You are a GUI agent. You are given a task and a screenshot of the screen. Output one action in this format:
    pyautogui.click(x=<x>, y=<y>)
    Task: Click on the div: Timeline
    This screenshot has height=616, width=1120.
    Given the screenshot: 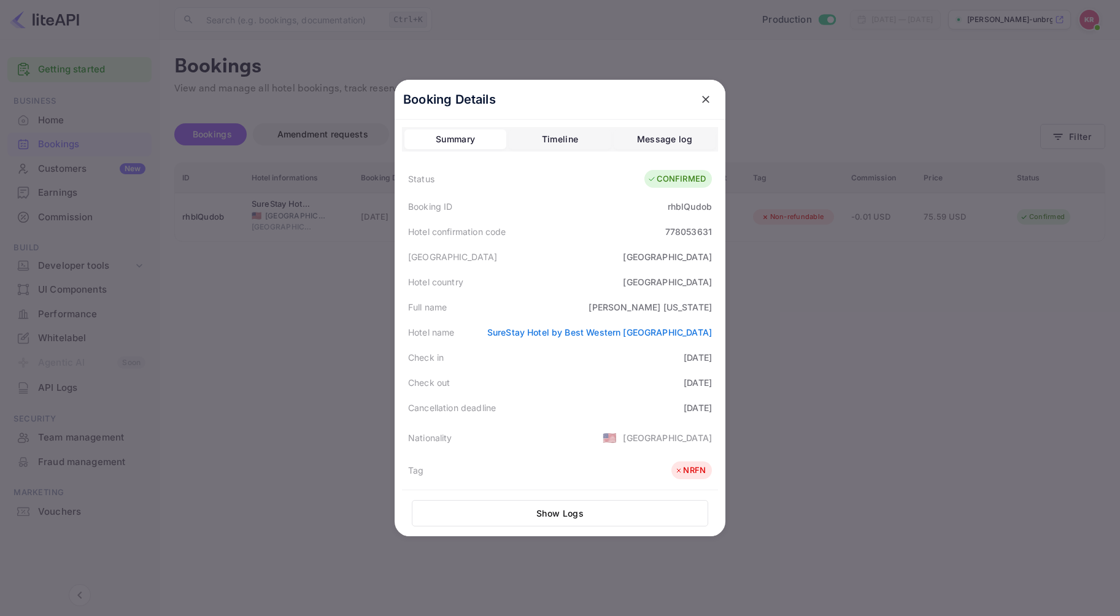 What is the action you would take?
    pyautogui.click(x=560, y=139)
    